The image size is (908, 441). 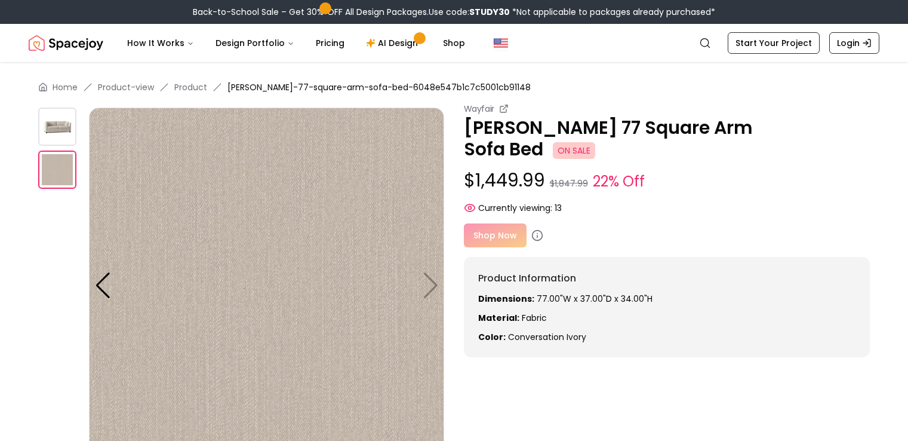 What do you see at coordinates (490, 12) in the screenshot?
I see `b: STUDY30` at bounding box center [490, 12].